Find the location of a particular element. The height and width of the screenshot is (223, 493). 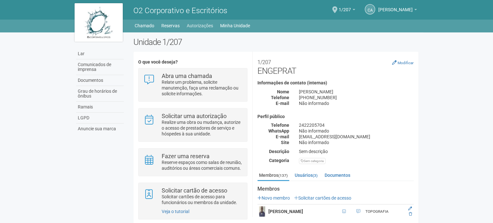

font: ENGEPRAT is located at coordinates (277, 71).